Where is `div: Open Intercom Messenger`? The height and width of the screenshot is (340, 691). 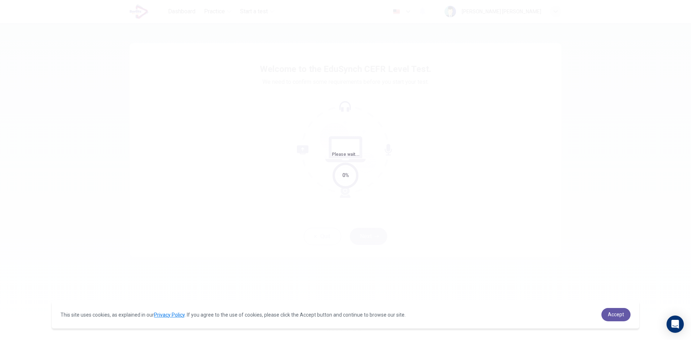
div: Open Intercom Messenger is located at coordinates (675, 324).